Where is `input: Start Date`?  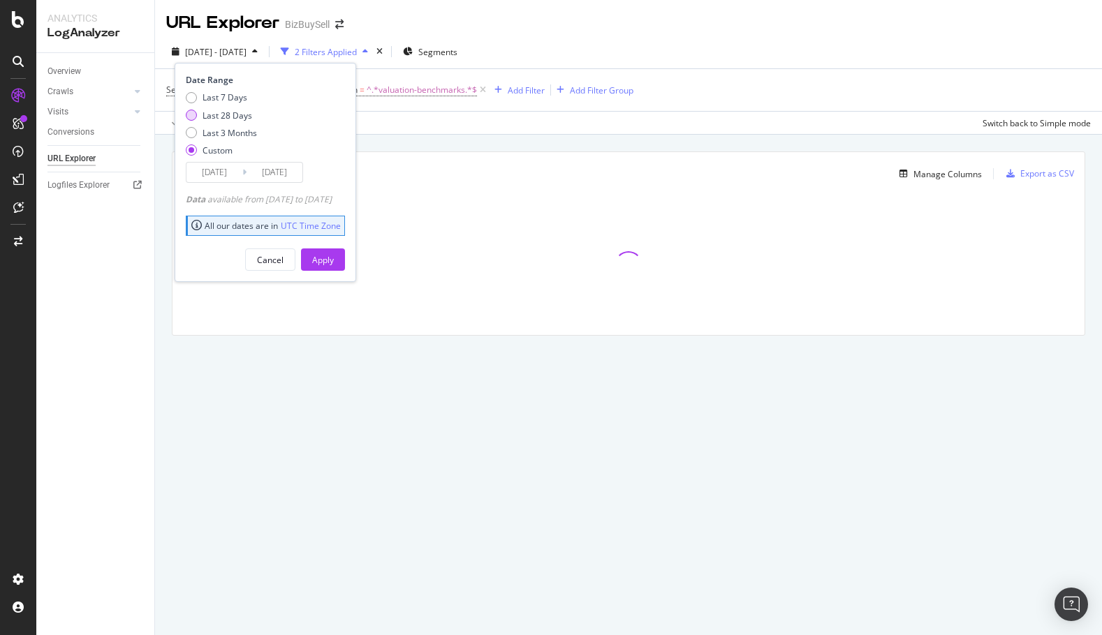 input: Start Date is located at coordinates (214, 172).